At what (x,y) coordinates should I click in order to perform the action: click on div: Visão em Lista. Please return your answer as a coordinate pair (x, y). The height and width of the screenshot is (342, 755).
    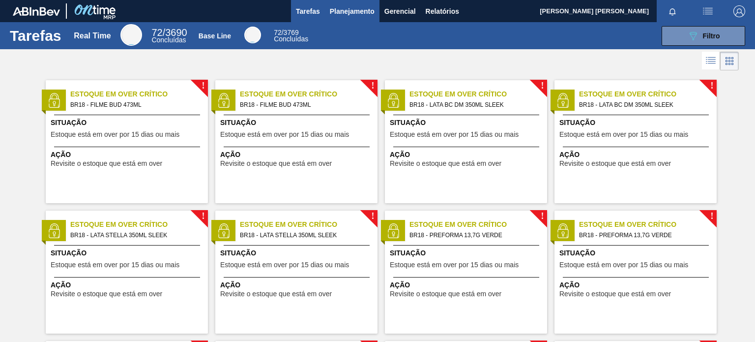
    Looking at the image, I should click on (711, 61).